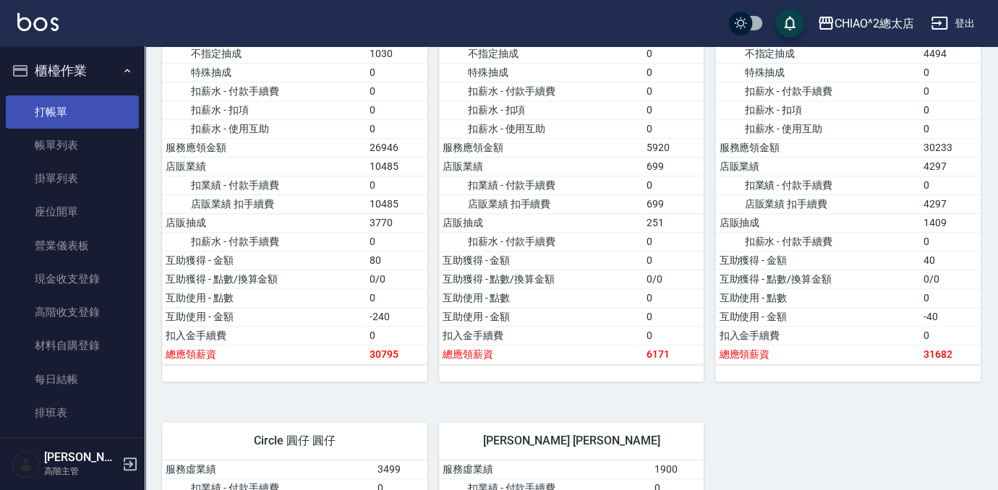  I want to click on td: 31682, so click(950, 354).